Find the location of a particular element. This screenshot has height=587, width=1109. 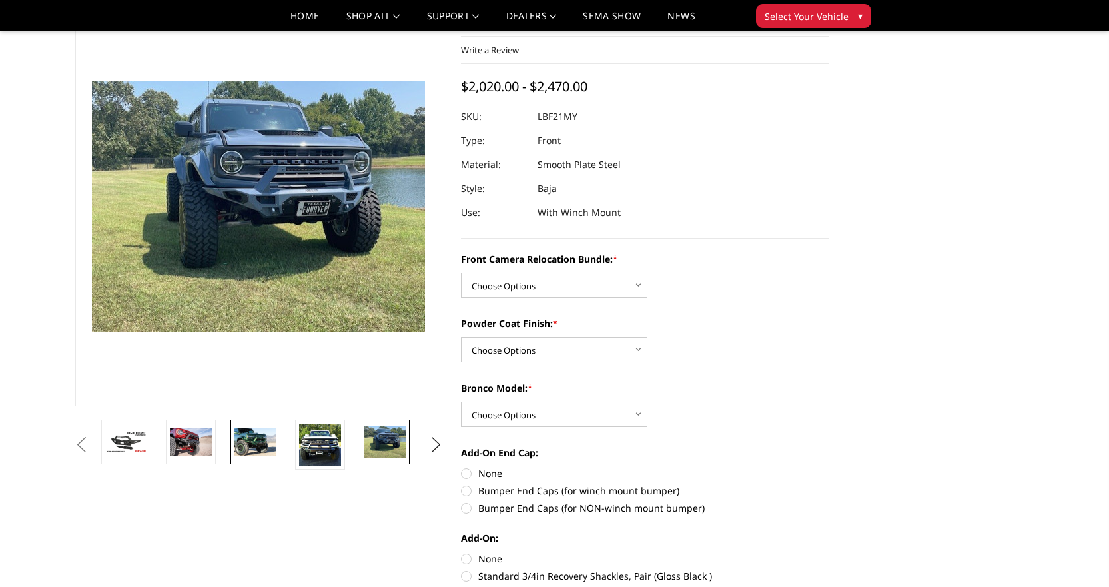

label: Standard 3/4in Recovery Shackles, Pair (Gloss Black ) is located at coordinates (645, 575).